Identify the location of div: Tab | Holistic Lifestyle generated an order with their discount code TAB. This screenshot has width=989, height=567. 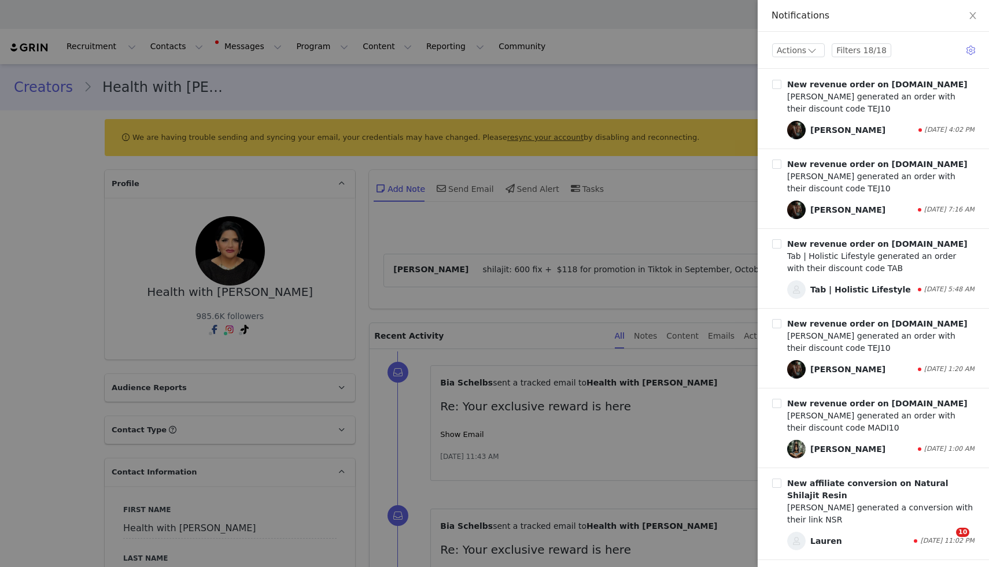
(880, 262).